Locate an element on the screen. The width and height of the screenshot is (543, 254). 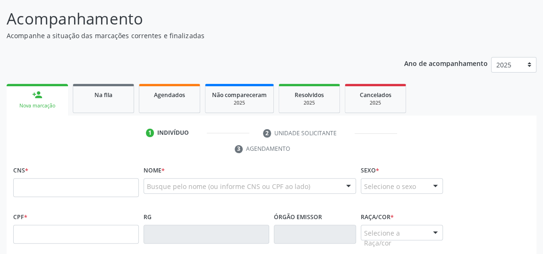
label: Raça/cor is located at coordinates (377, 218).